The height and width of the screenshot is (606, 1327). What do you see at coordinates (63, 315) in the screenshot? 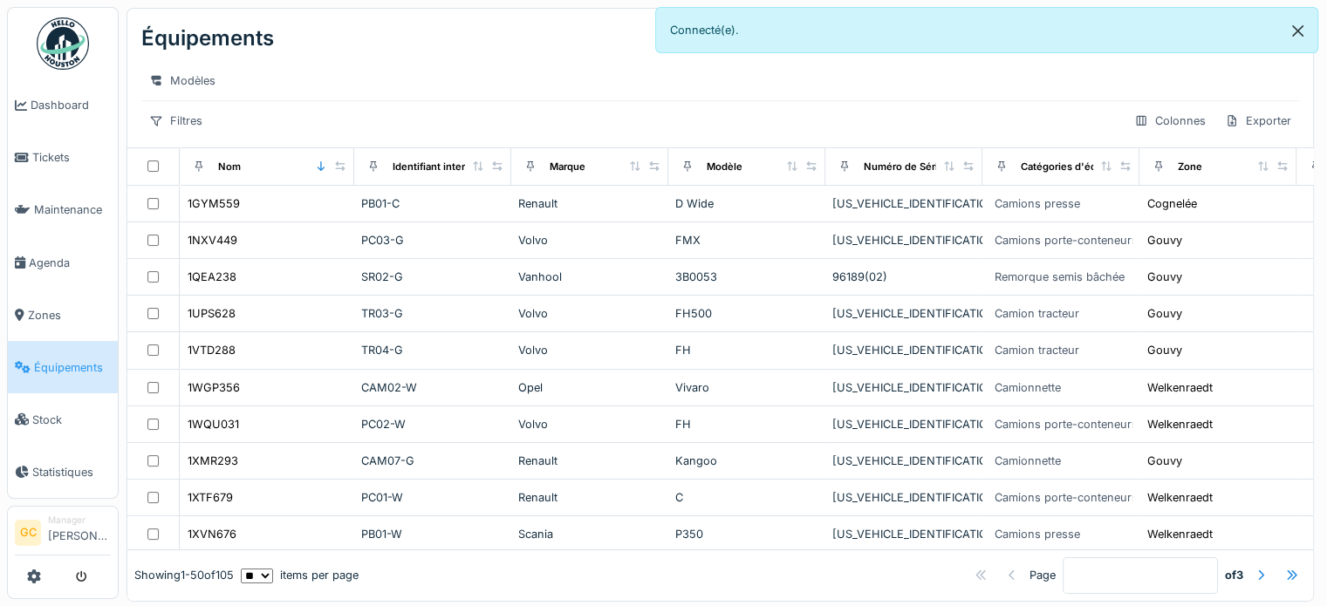
I see `a: Zones` at bounding box center [63, 315].